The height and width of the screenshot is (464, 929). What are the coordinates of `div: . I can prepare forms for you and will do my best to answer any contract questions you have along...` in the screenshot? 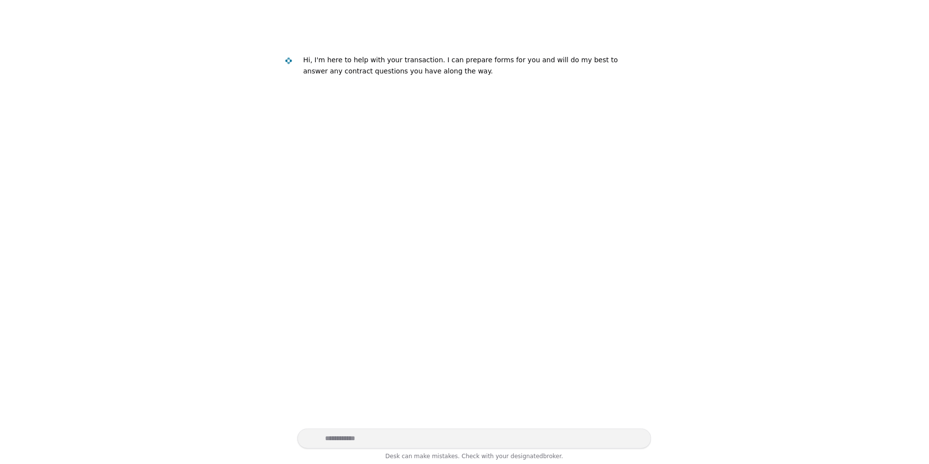 It's located at (460, 65).